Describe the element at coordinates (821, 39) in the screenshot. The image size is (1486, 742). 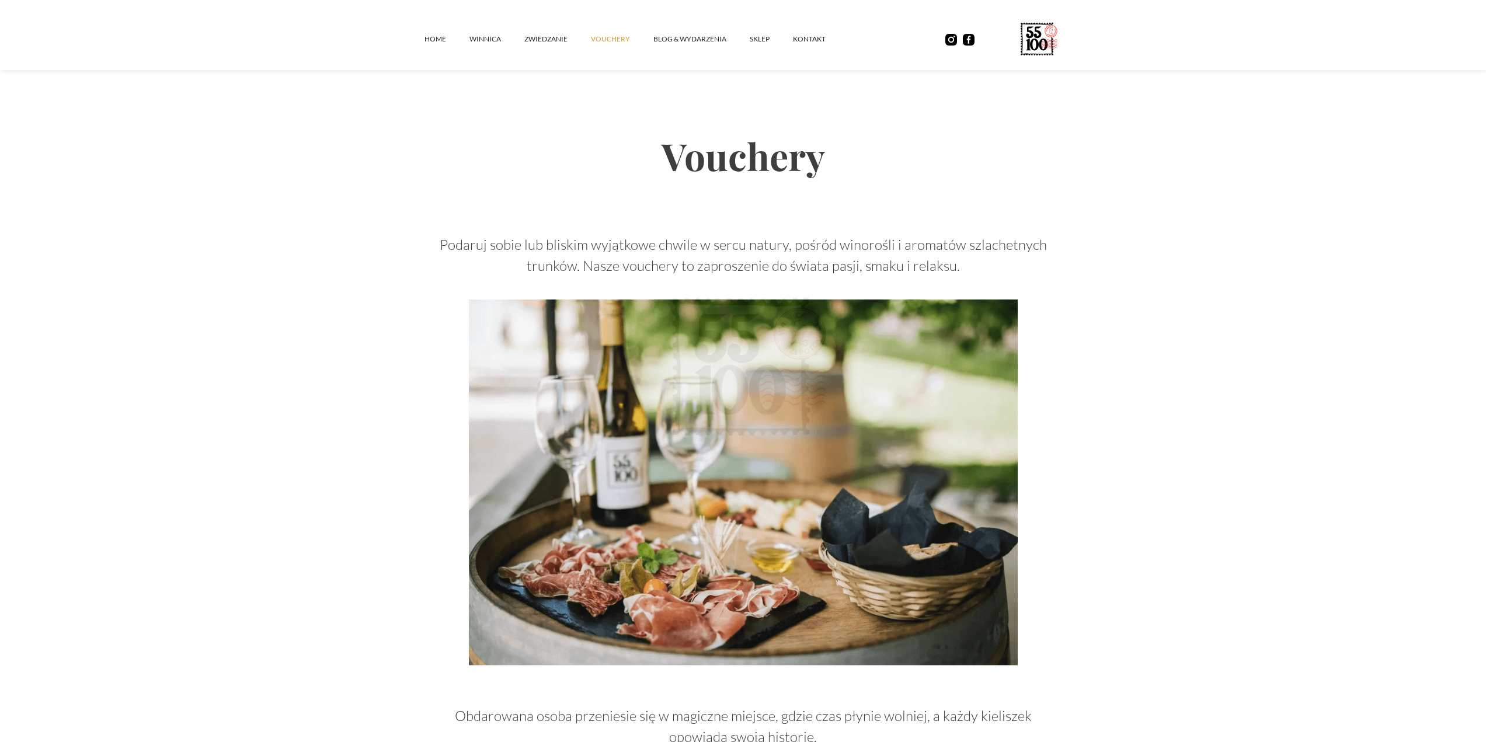
I see `a: kontakt` at that location.